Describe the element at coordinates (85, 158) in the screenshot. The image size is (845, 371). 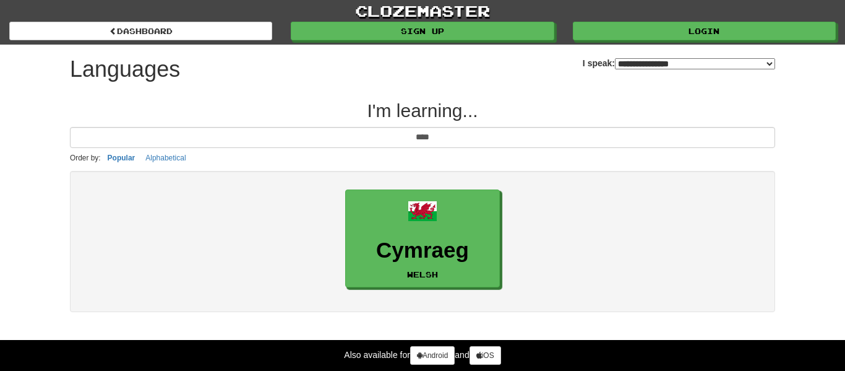
I see `small: Order by:` at that location.